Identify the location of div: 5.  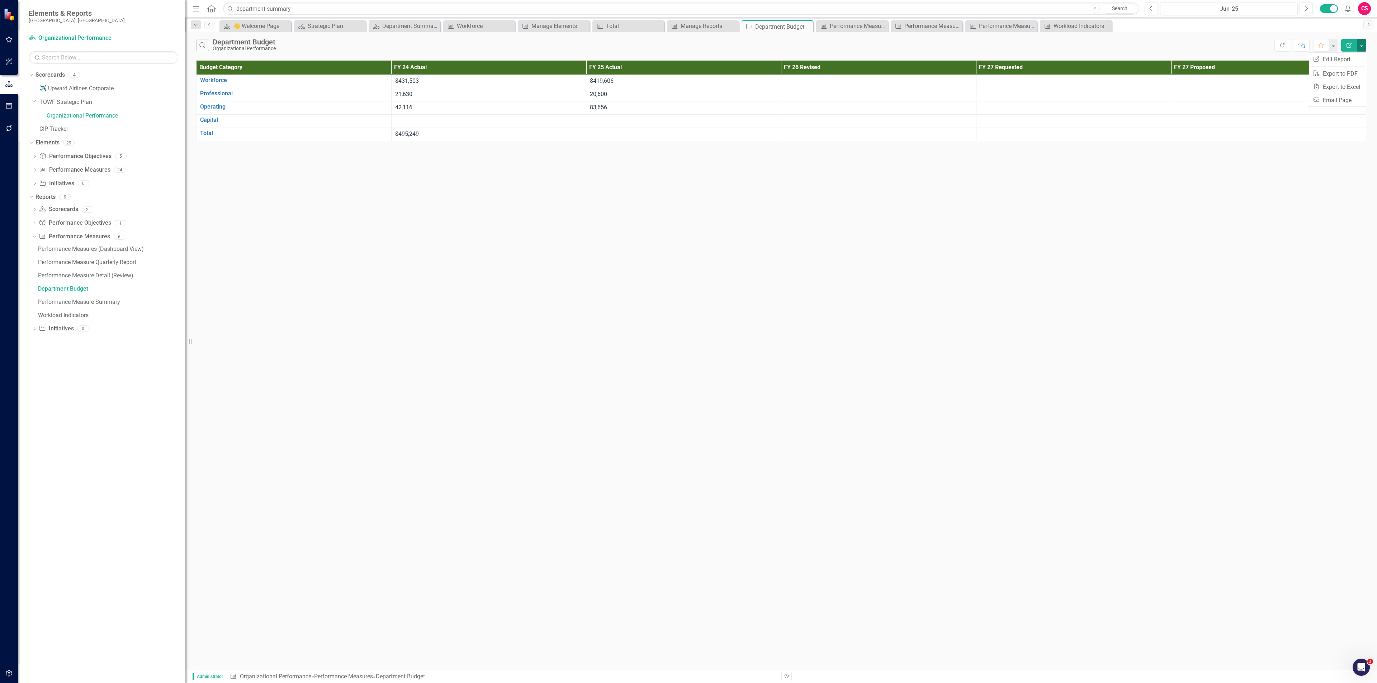
(121, 156).